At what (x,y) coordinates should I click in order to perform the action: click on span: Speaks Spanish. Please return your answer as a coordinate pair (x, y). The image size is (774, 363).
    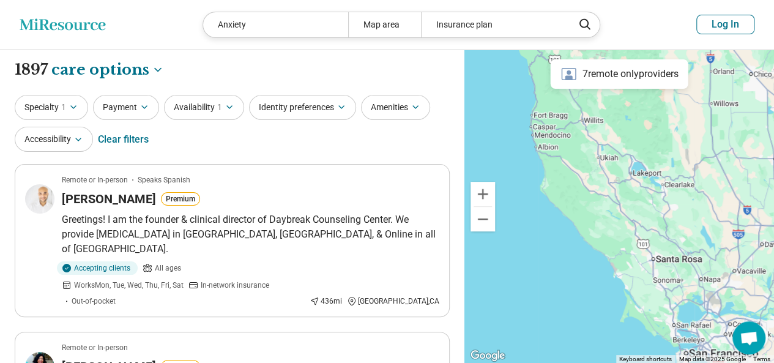
    Looking at the image, I should click on (164, 180).